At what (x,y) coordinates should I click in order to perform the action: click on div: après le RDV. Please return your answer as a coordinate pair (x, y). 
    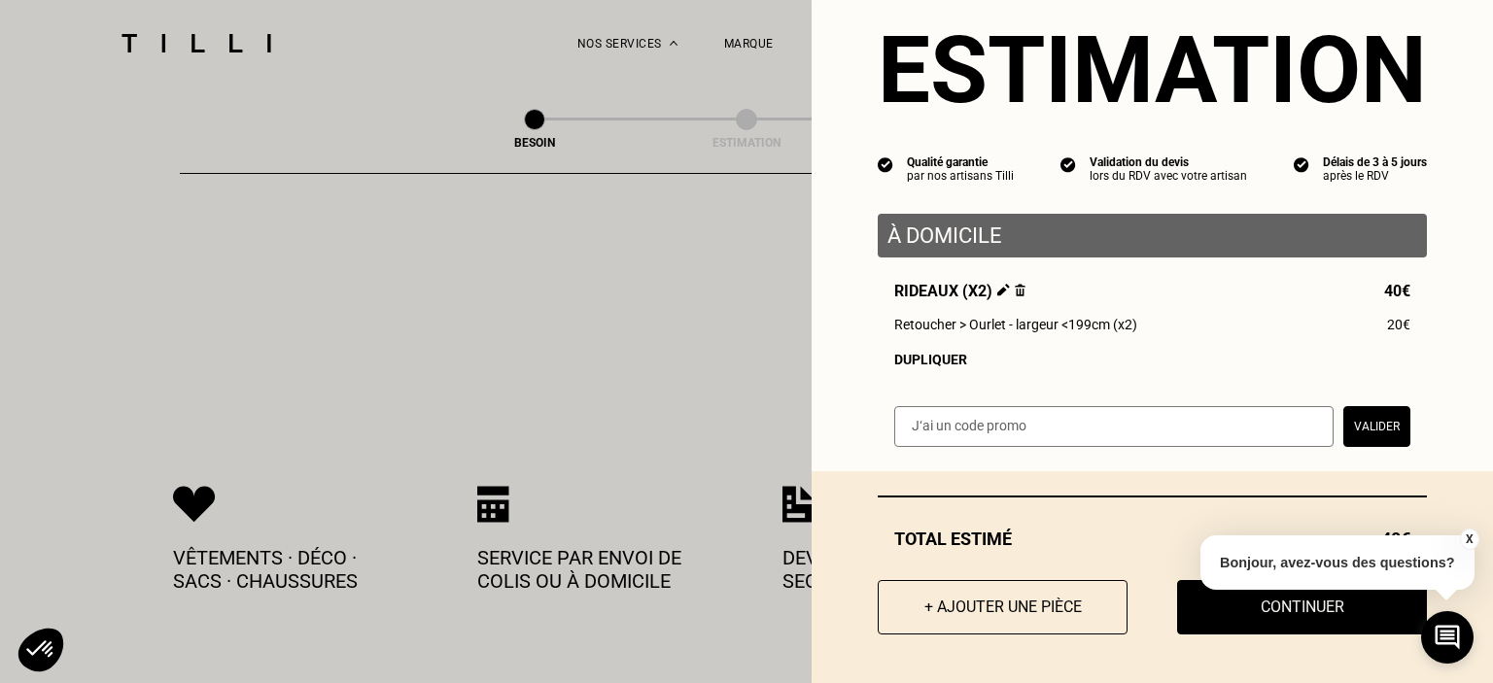
    Looking at the image, I should click on (1374, 176).